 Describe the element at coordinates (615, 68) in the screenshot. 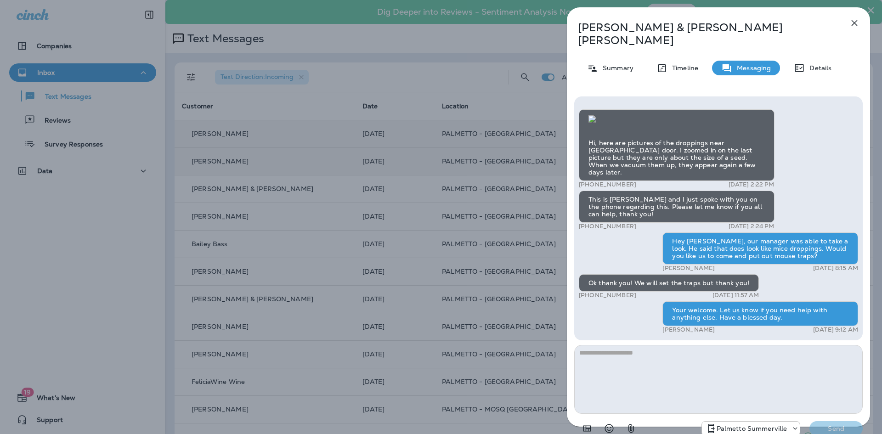

I see `p: Summary` at that location.